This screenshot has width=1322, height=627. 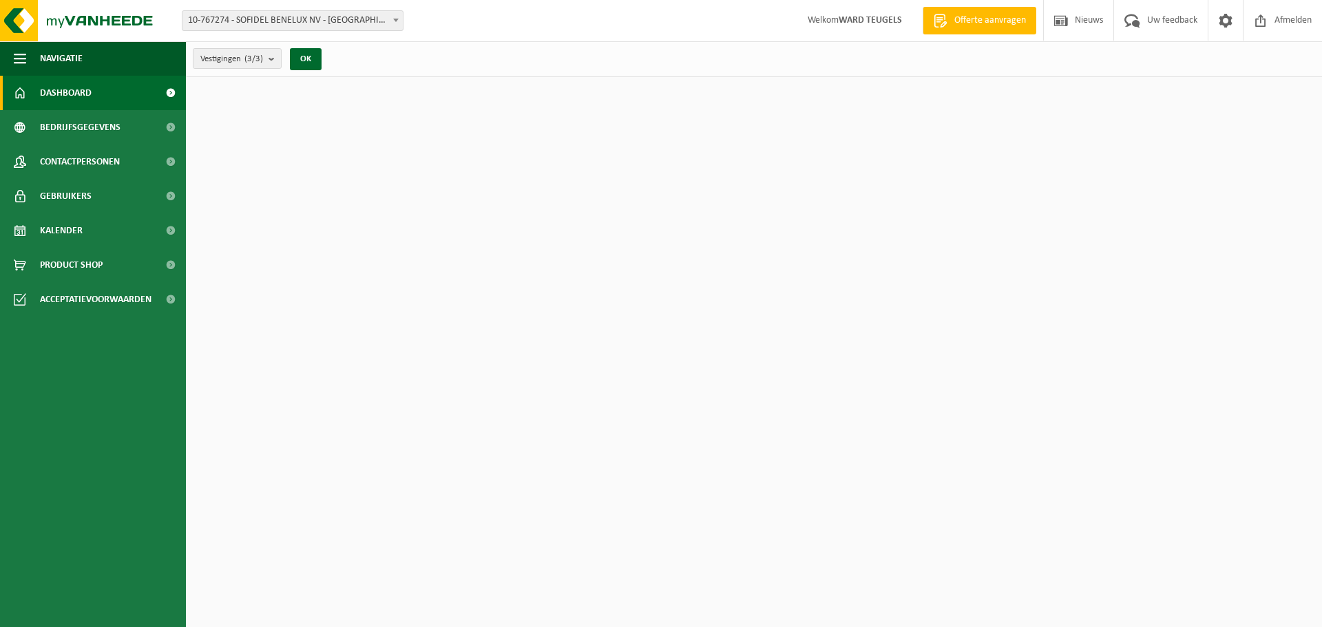 I want to click on span: Bedrijfsgegevens, so click(x=80, y=127).